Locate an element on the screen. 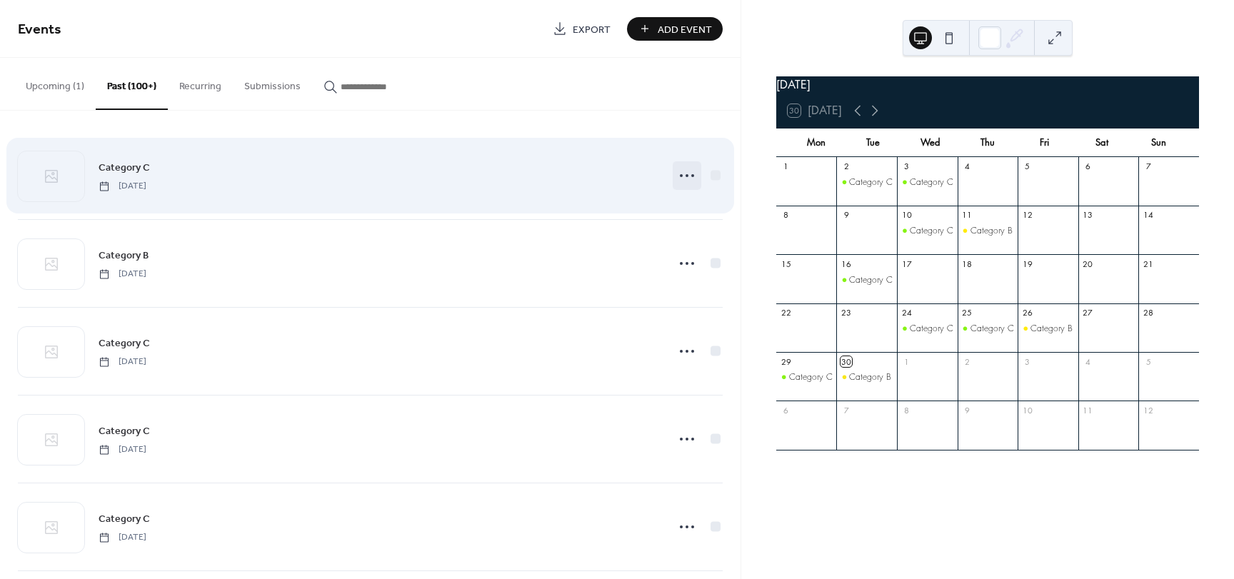 The height and width of the screenshot is (579, 1234). div: 27 is located at coordinates (1088, 313).